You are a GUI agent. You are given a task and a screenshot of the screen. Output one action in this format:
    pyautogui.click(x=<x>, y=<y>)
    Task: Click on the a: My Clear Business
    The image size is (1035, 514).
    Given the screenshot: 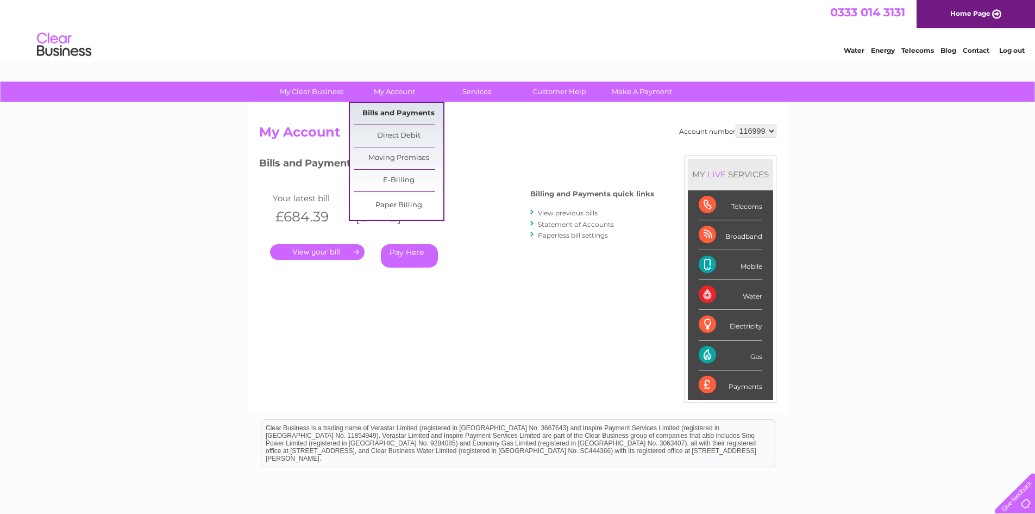 What is the action you would take?
    pyautogui.click(x=311, y=91)
    